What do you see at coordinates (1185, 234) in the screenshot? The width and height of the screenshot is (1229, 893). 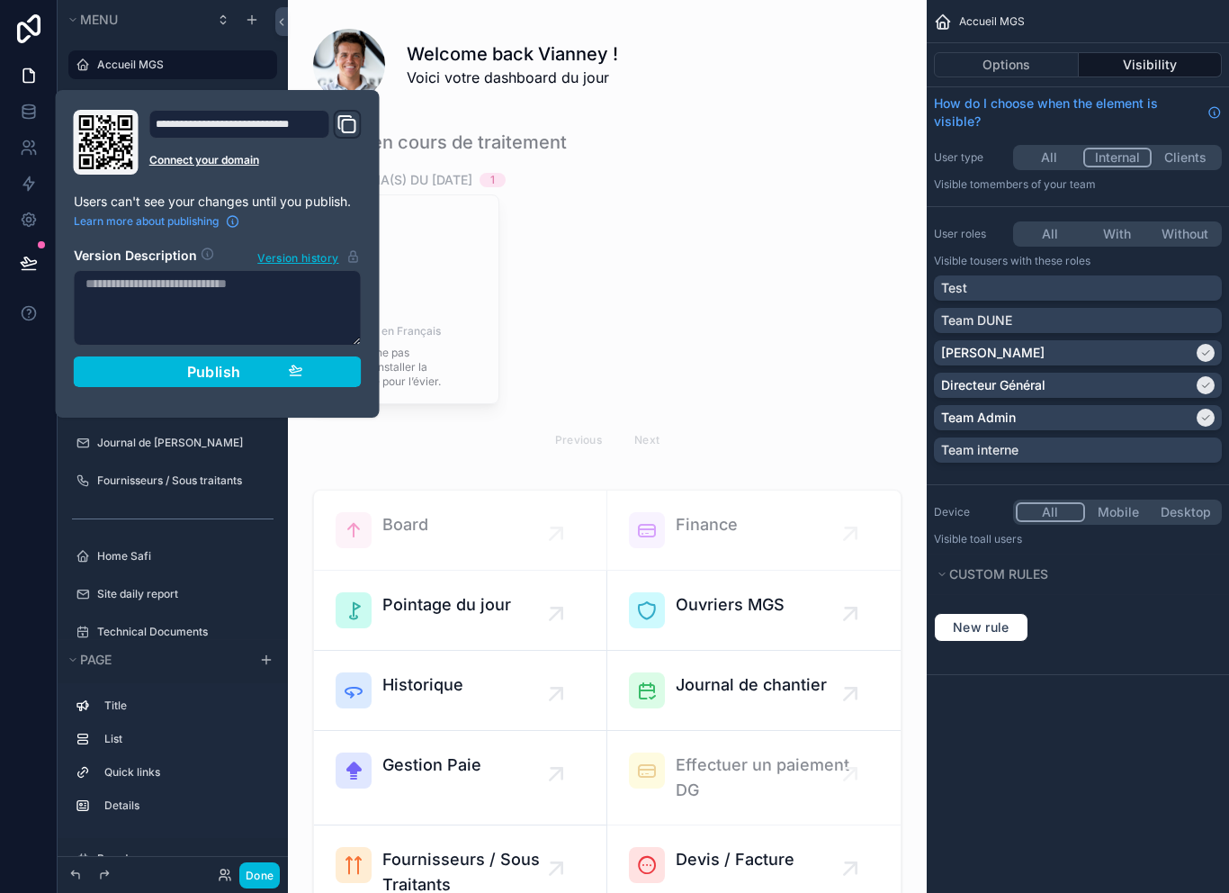 I see `button: Without` at bounding box center [1185, 234].